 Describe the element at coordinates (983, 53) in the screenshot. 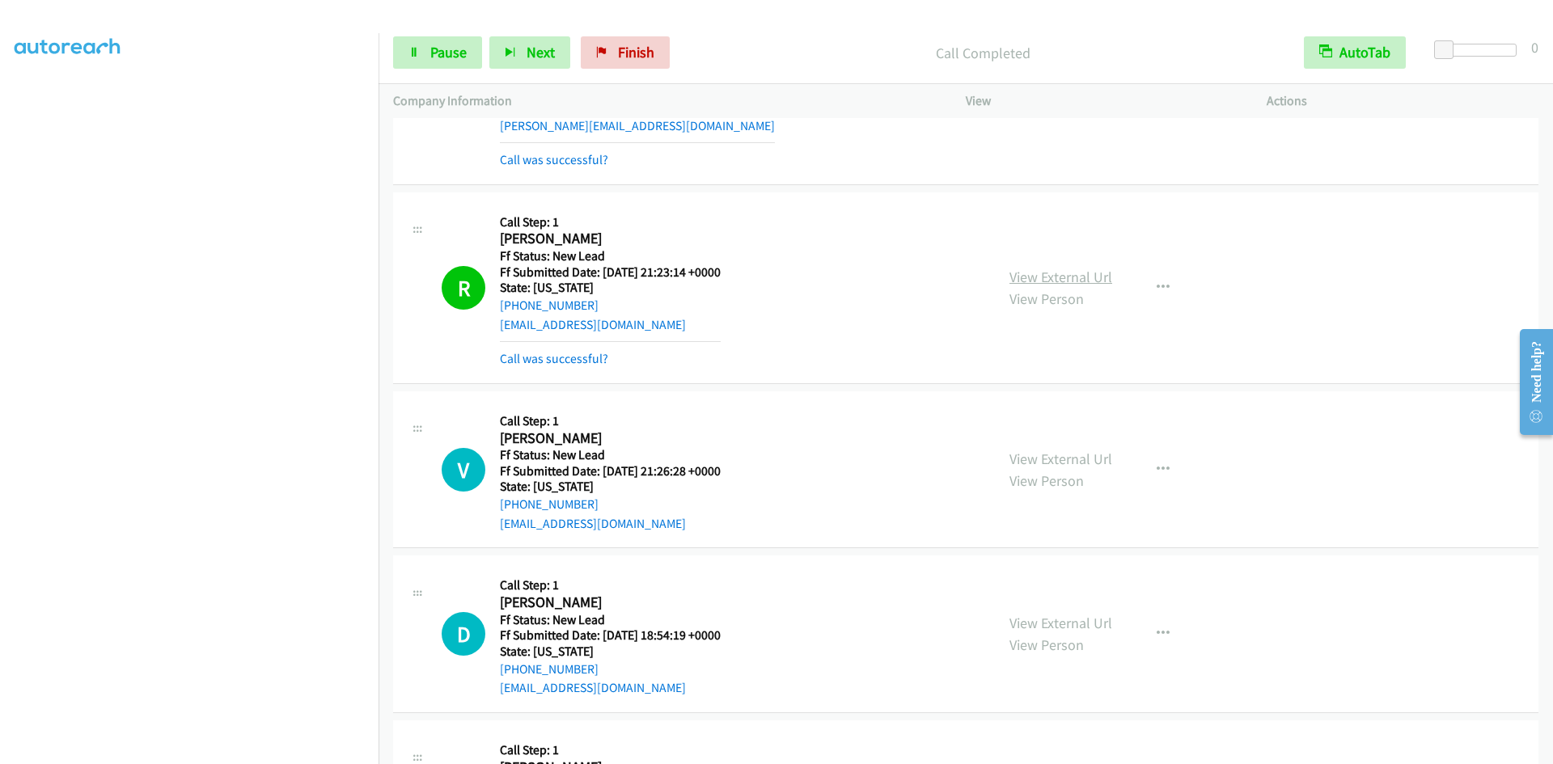

I see `p: Call Completed` at that location.